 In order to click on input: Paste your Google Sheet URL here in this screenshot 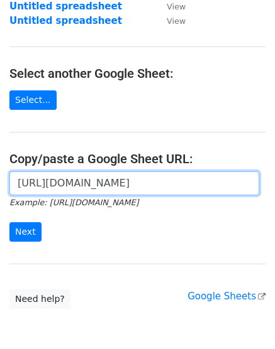, I will do `click(134, 184)`.